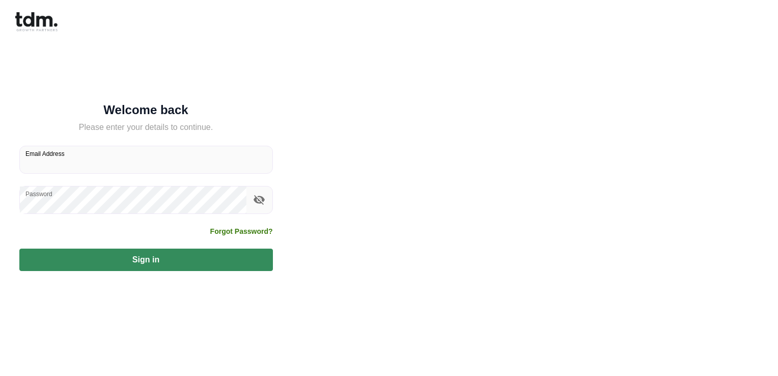  What do you see at coordinates (259, 200) in the screenshot?
I see `button: toggle password visibility` at bounding box center [259, 200].